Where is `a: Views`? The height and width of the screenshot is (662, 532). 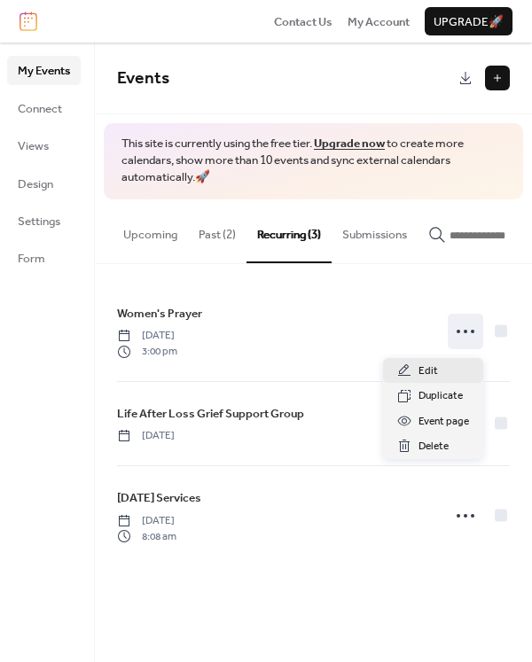 a: Views is located at coordinates (43, 145).